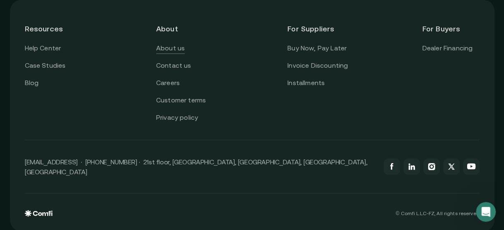 The image size is (504, 230). What do you see at coordinates (185, 29) in the screenshot?
I see `header: About` at bounding box center [185, 29].